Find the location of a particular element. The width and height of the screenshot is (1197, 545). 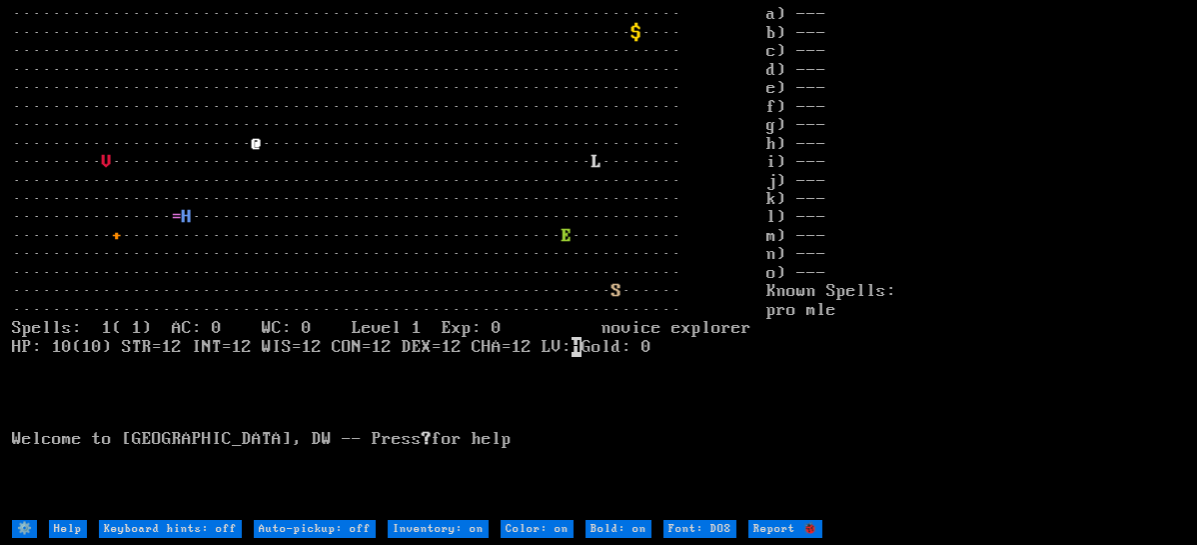

font: E is located at coordinates (567, 236).